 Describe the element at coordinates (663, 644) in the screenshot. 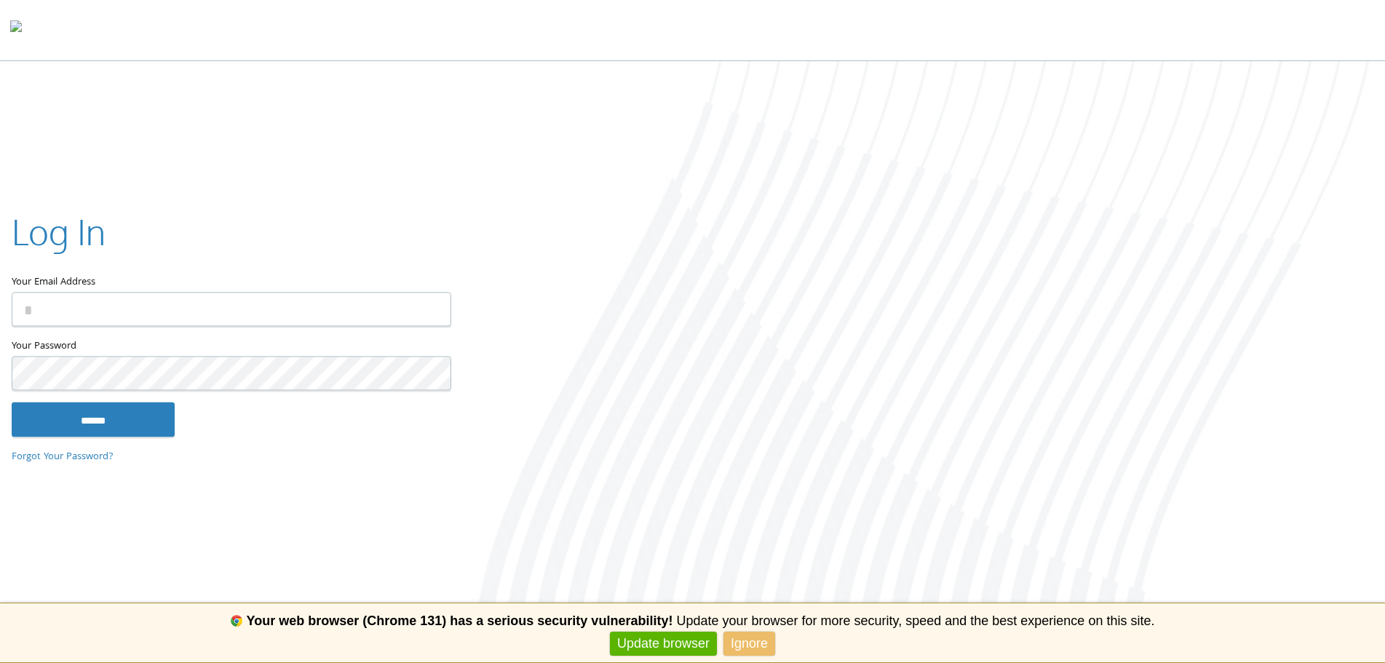

I see `a: Update browser` at that location.